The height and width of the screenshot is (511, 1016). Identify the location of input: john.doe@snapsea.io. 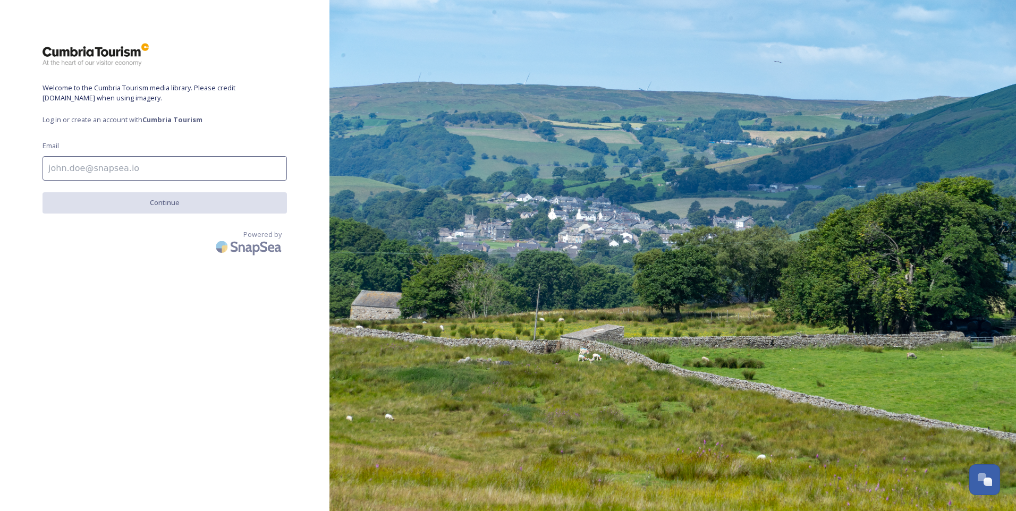
(165, 168).